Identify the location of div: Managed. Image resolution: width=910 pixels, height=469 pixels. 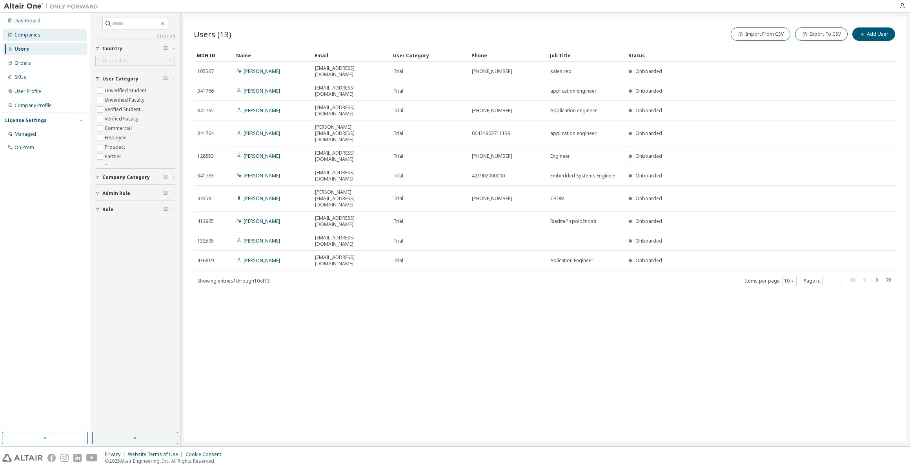
(25, 134).